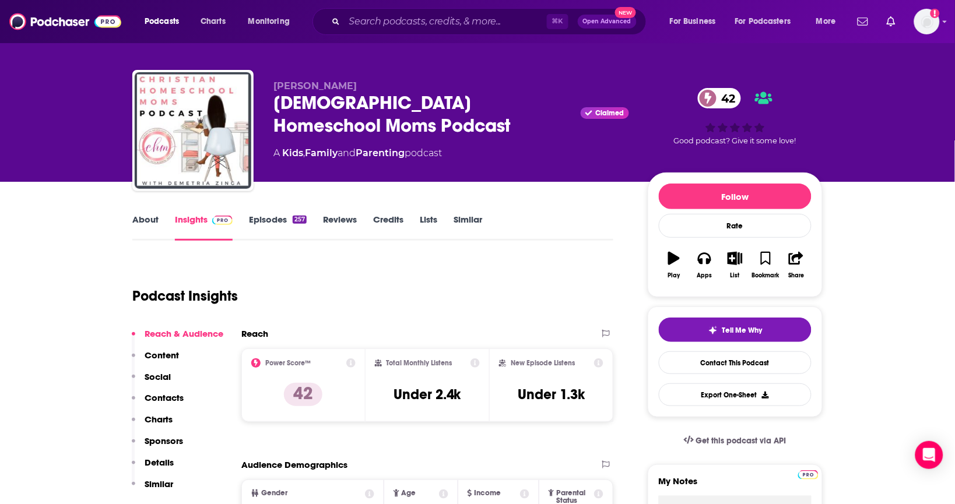  Describe the element at coordinates (557, 22) in the screenshot. I see `span: ⌘ K` at that location.